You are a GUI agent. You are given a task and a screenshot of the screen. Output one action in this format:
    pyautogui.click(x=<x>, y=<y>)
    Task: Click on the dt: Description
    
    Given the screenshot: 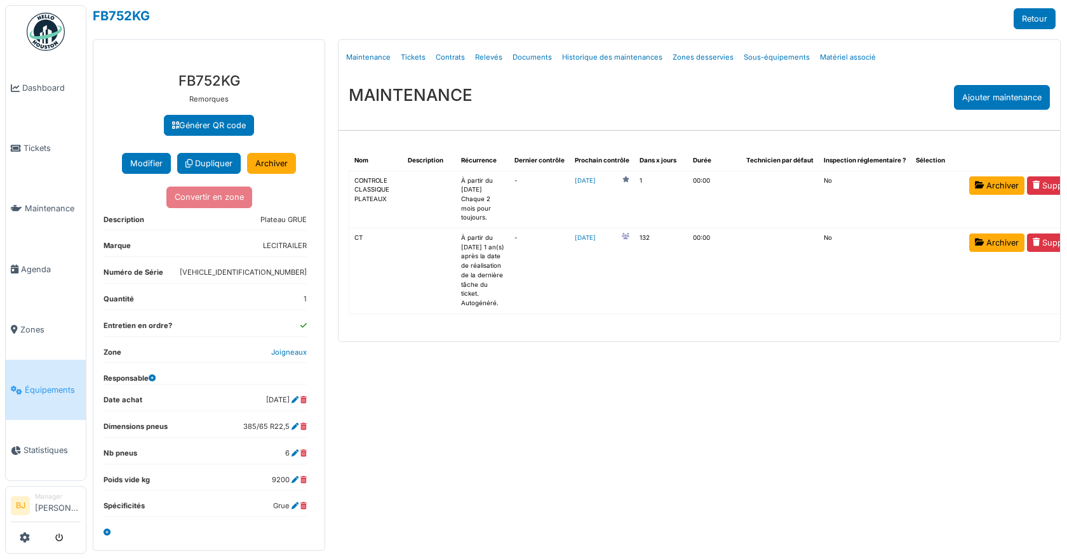 What is the action you would take?
    pyautogui.click(x=124, y=222)
    